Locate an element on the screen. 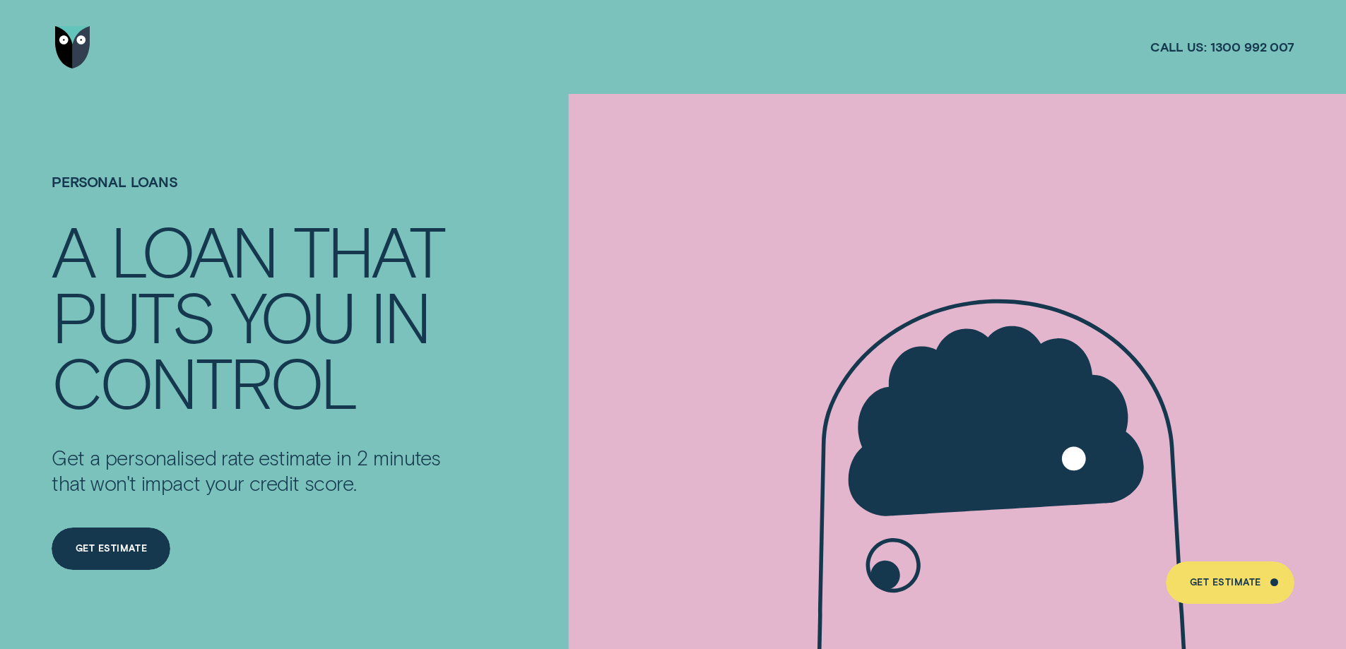  span: Call us: is located at coordinates (1178, 47).